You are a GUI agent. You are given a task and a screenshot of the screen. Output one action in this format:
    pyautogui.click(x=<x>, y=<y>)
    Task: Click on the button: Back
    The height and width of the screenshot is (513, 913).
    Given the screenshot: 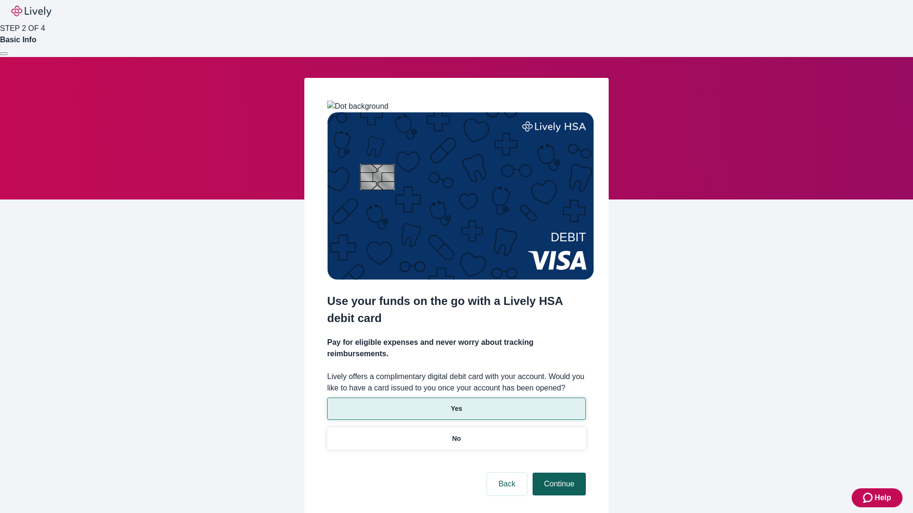 What is the action you would take?
    pyautogui.click(x=507, y=484)
    